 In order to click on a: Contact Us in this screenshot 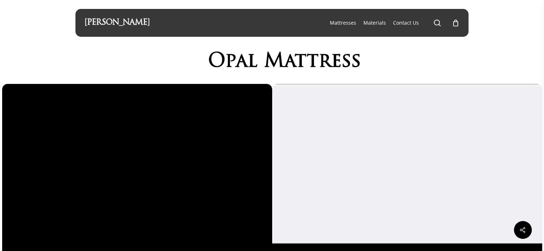, I will do `click(406, 23)`.